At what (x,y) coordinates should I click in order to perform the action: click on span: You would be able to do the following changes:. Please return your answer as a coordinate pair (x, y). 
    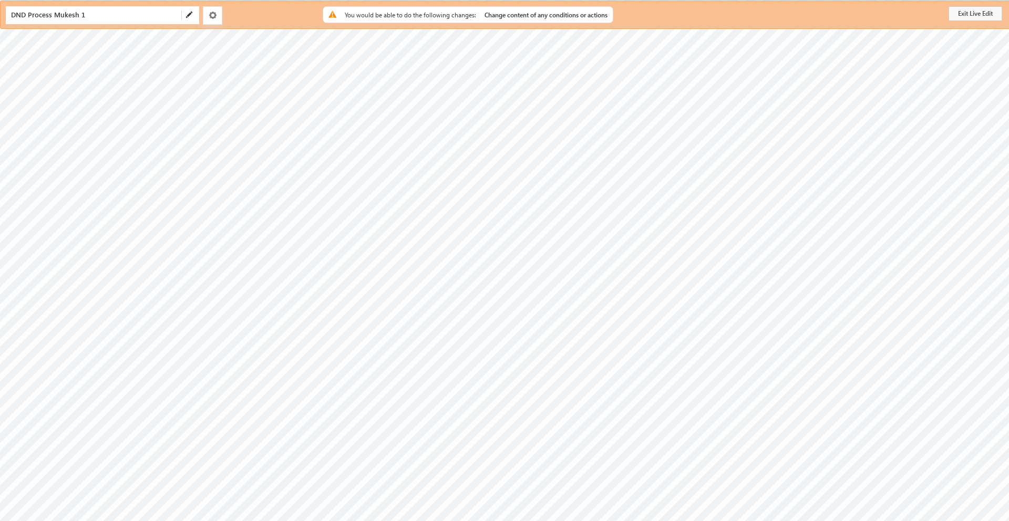
    Looking at the image, I should click on (410, 15).